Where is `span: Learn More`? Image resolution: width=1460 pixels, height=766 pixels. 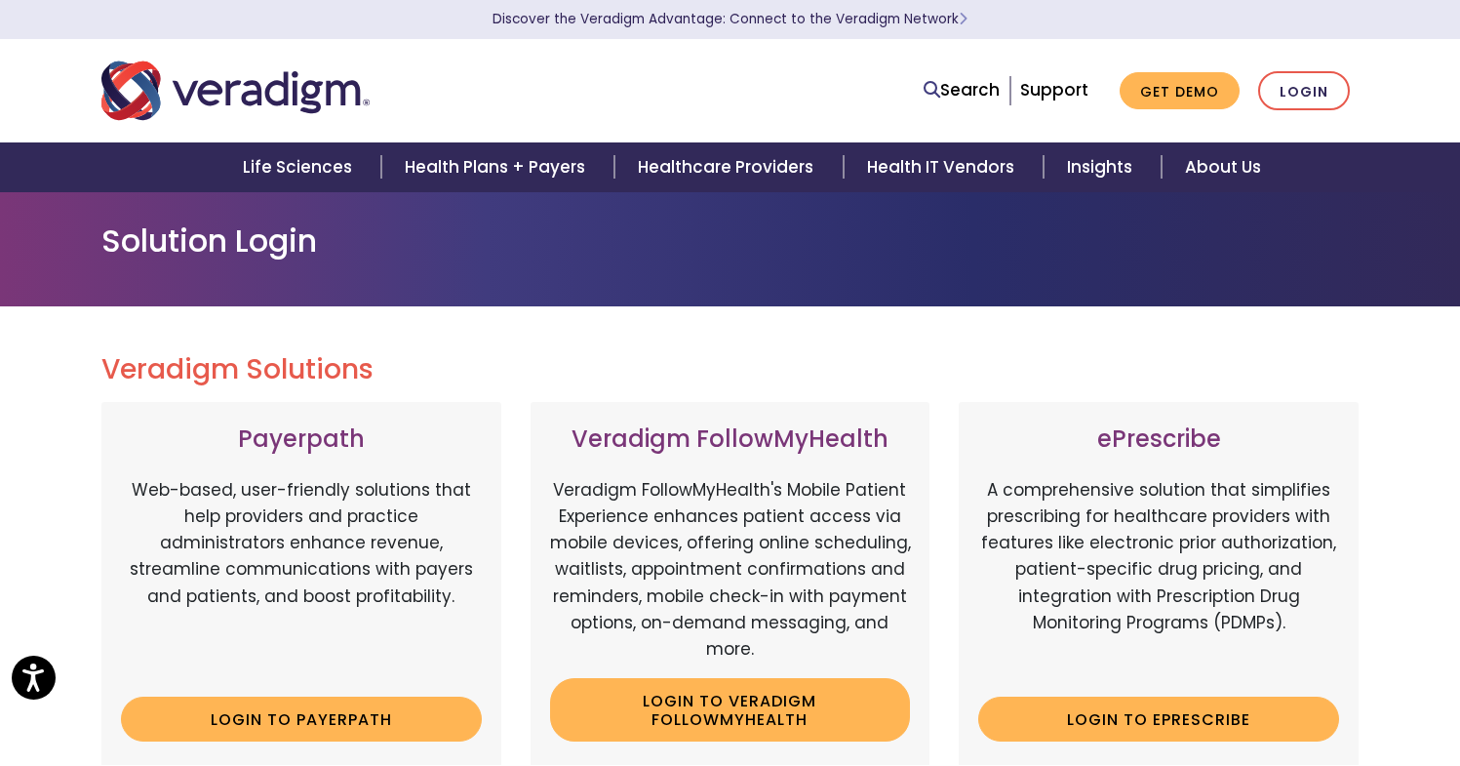 span: Learn More is located at coordinates (963, 19).